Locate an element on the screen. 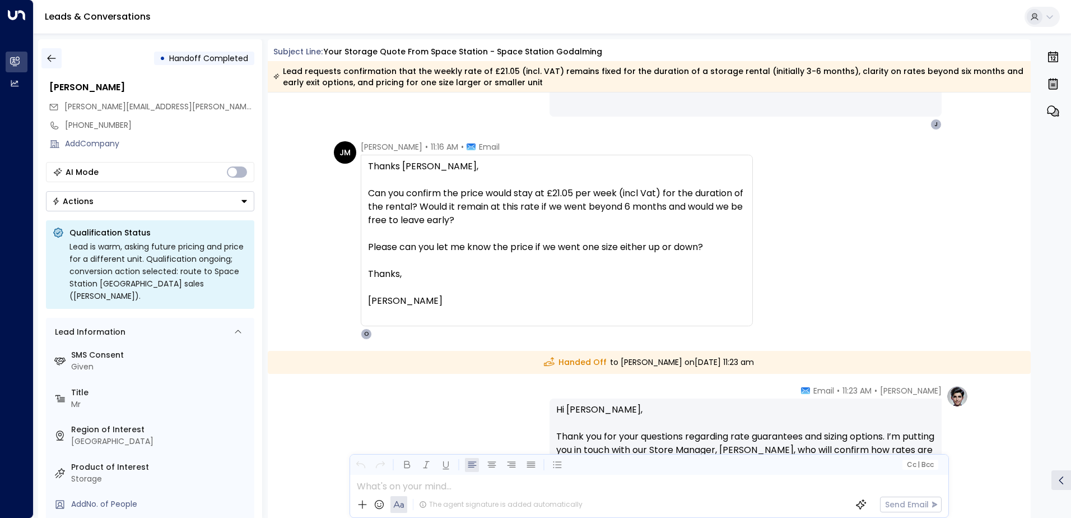 Image resolution: width=1071 pixels, height=518 pixels. button: Cc|Bcc is located at coordinates (920, 464).